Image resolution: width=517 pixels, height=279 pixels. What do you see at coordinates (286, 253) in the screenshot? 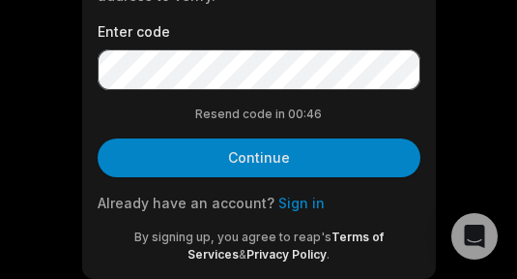
I see `a: Privacy Policy` at bounding box center [286, 253].